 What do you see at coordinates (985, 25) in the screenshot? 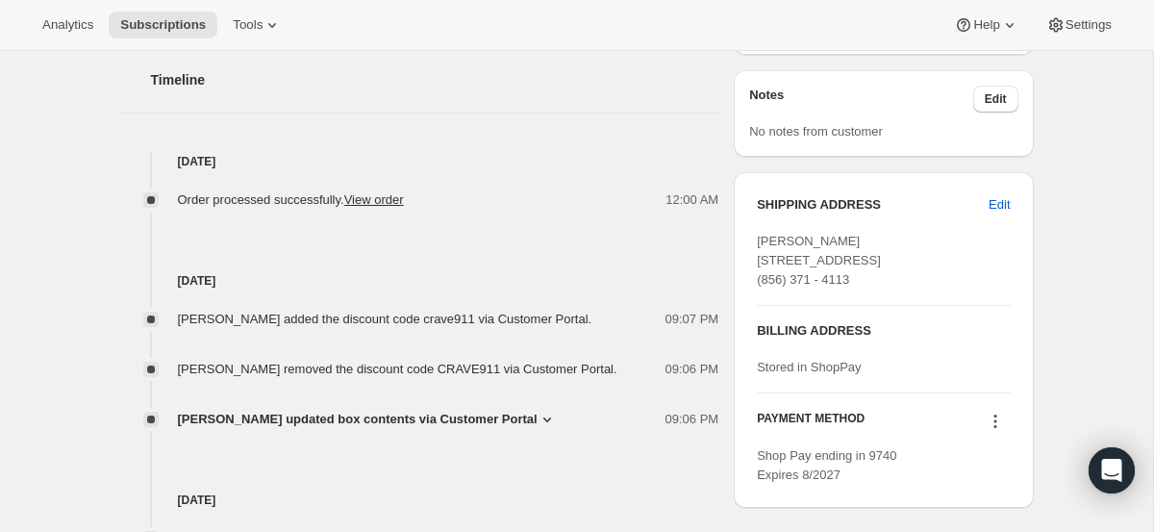
I see `button: Help` at bounding box center [985, 25].